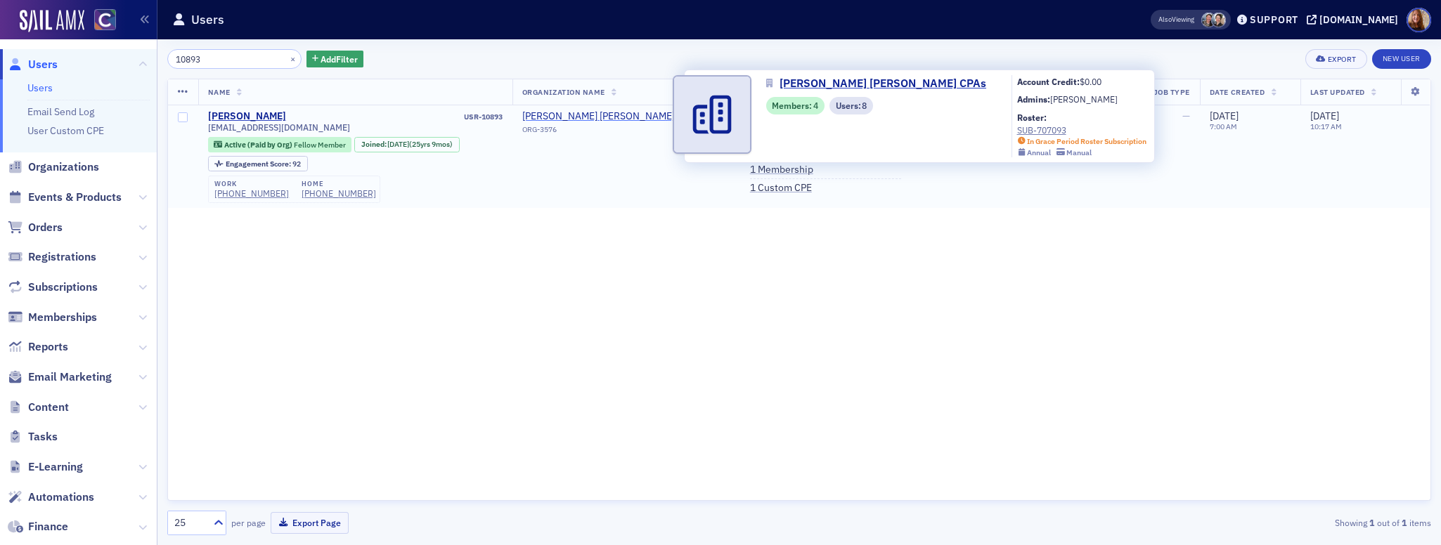 This screenshot has height=545, width=1441. What do you see at coordinates (45, 467) in the screenshot?
I see `a: E-Learning` at bounding box center [45, 467].